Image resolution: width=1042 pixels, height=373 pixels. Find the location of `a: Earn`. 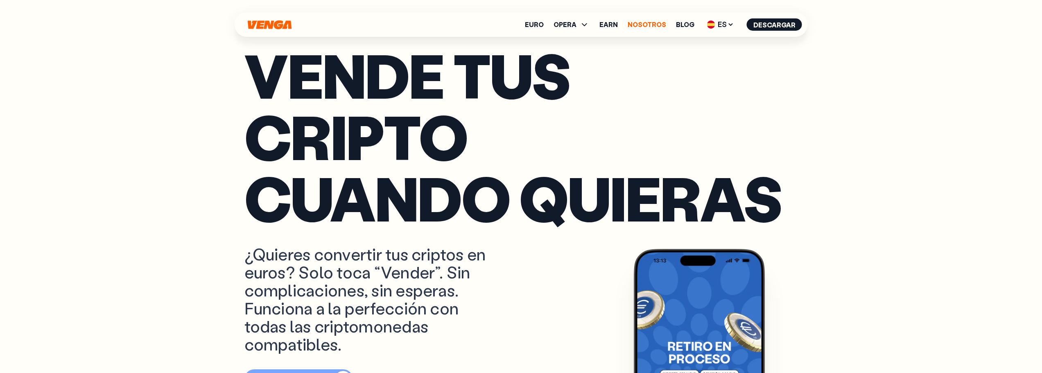

a: Earn is located at coordinates (609, 25).